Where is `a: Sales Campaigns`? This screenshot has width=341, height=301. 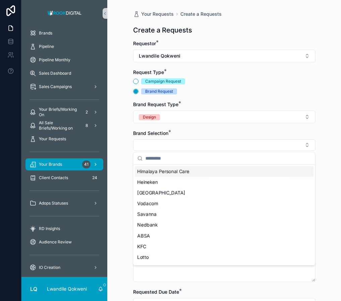
a: Sales Campaigns is located at coordinates (64, 87).